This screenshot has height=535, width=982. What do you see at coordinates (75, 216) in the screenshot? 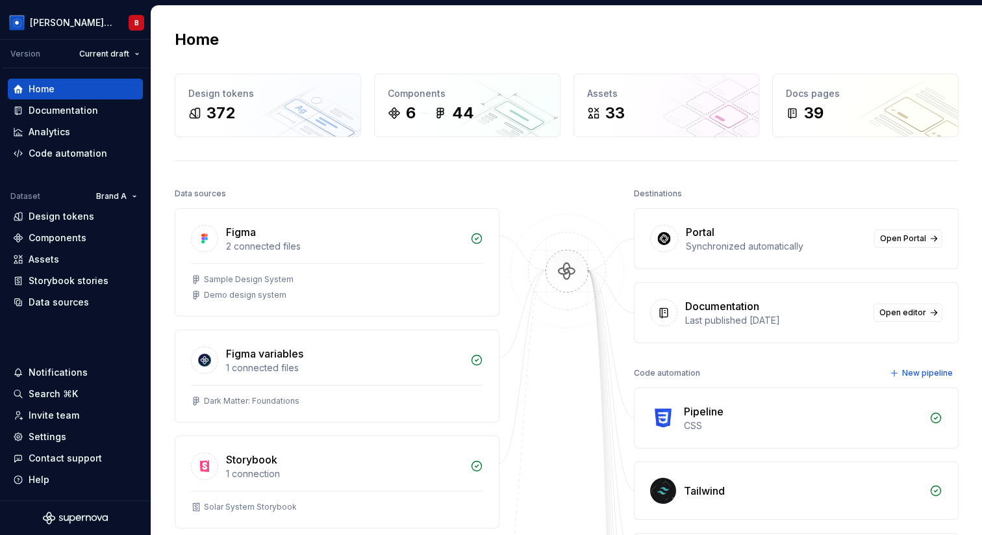
I see `a: Design tokens` at bounding box center [75, 216].